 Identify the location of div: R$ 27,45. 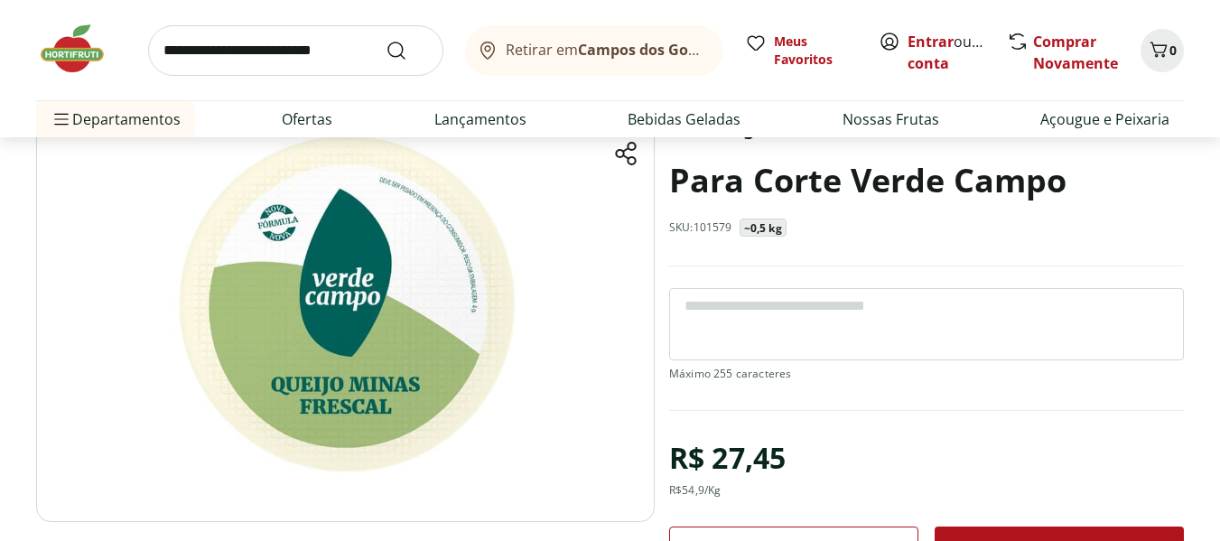
(727, 458).